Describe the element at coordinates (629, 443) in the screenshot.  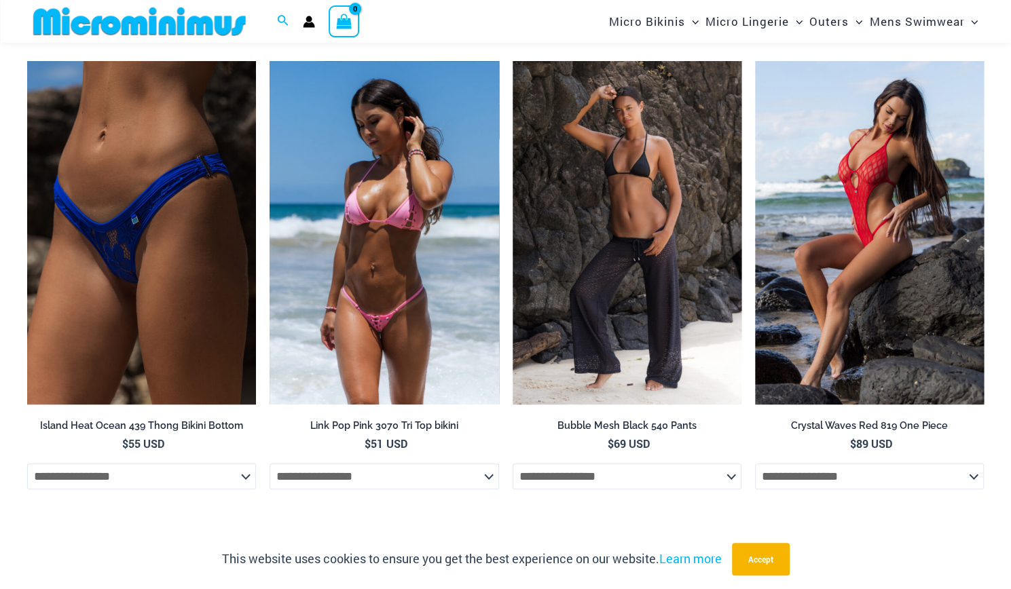
I see `bdi: 69 USD` at that location.